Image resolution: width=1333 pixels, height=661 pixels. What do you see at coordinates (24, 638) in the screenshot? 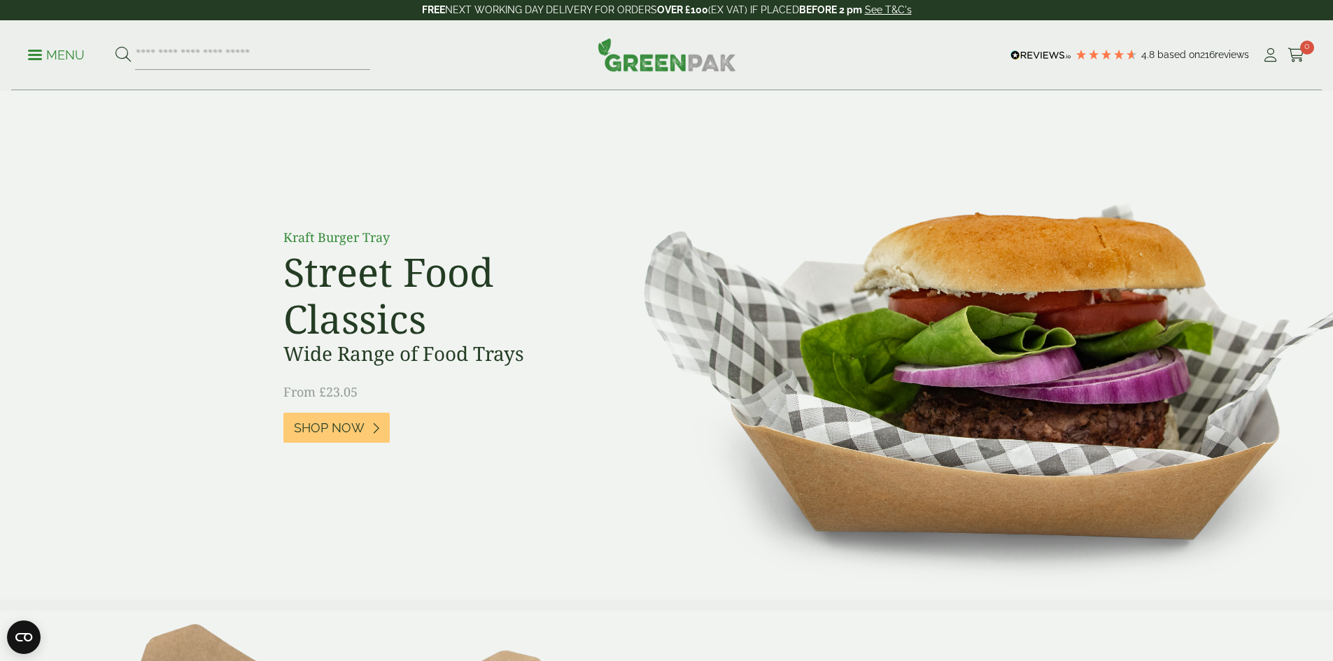
I see `button: Open CMP widget` at bounding box center [24, 638].